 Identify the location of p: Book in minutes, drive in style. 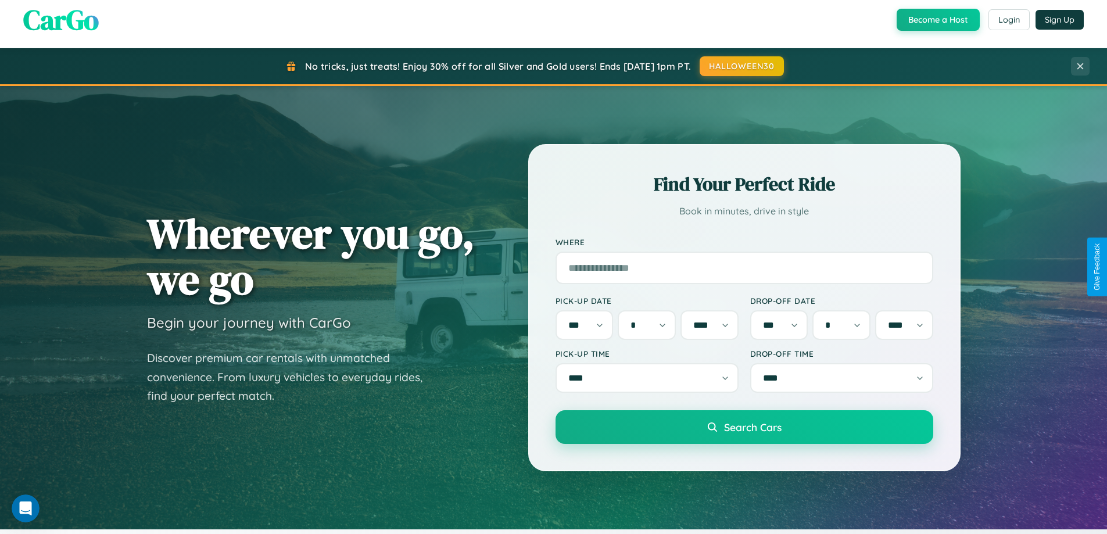
(745, 211).